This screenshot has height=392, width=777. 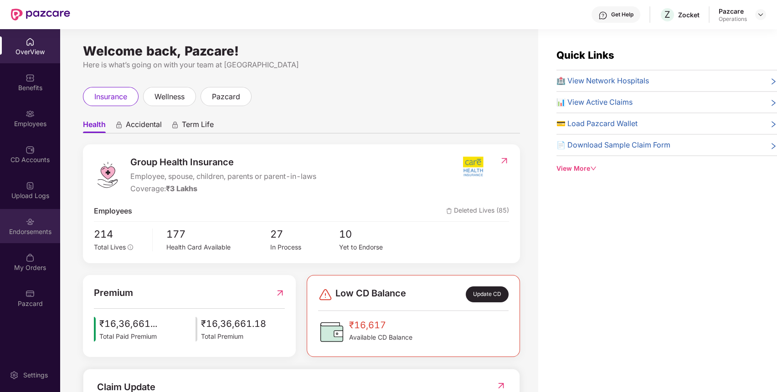 I want to click on span: Total Lives, so click(x=110, y=247).